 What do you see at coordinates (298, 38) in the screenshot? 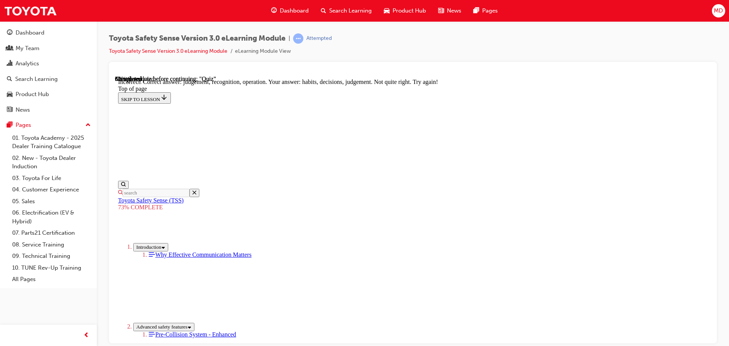
I see `span: learningRecordVerb_ATTEMPT-icon` at bounding box center [298, 38].